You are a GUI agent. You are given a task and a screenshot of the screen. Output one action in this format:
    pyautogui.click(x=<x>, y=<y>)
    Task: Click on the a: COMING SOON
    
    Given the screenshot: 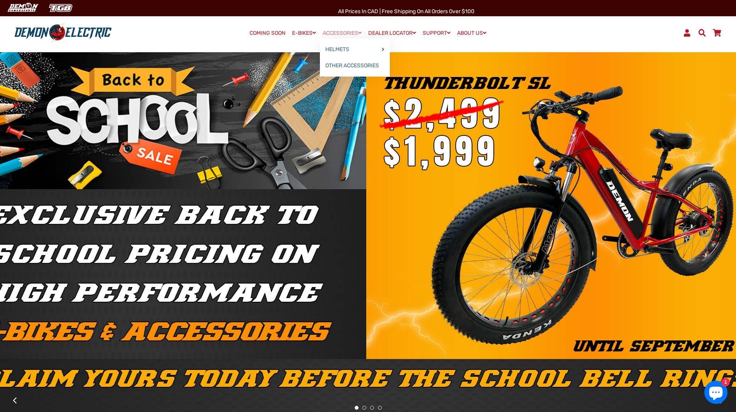 What is the action you would take?
    pyautogui.click(x=268, y=33)
    